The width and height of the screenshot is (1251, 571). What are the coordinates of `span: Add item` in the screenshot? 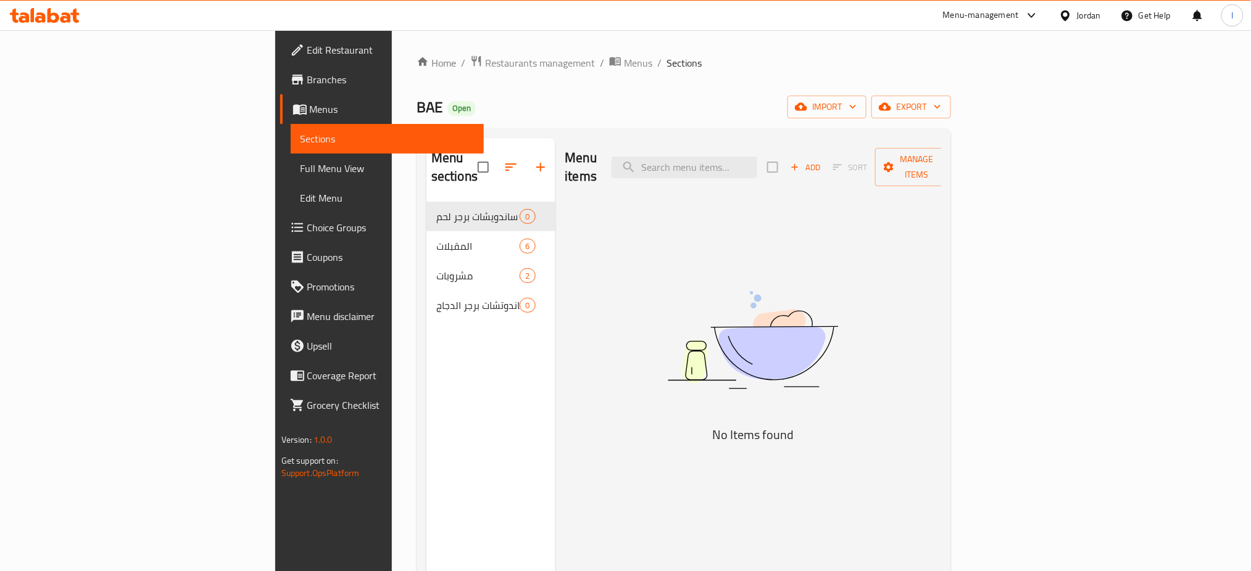 It's located at (805, 167).